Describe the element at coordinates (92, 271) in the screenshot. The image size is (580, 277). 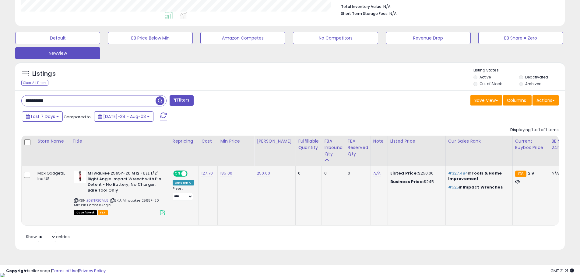
I see `a: Privacy Policy` at that location.